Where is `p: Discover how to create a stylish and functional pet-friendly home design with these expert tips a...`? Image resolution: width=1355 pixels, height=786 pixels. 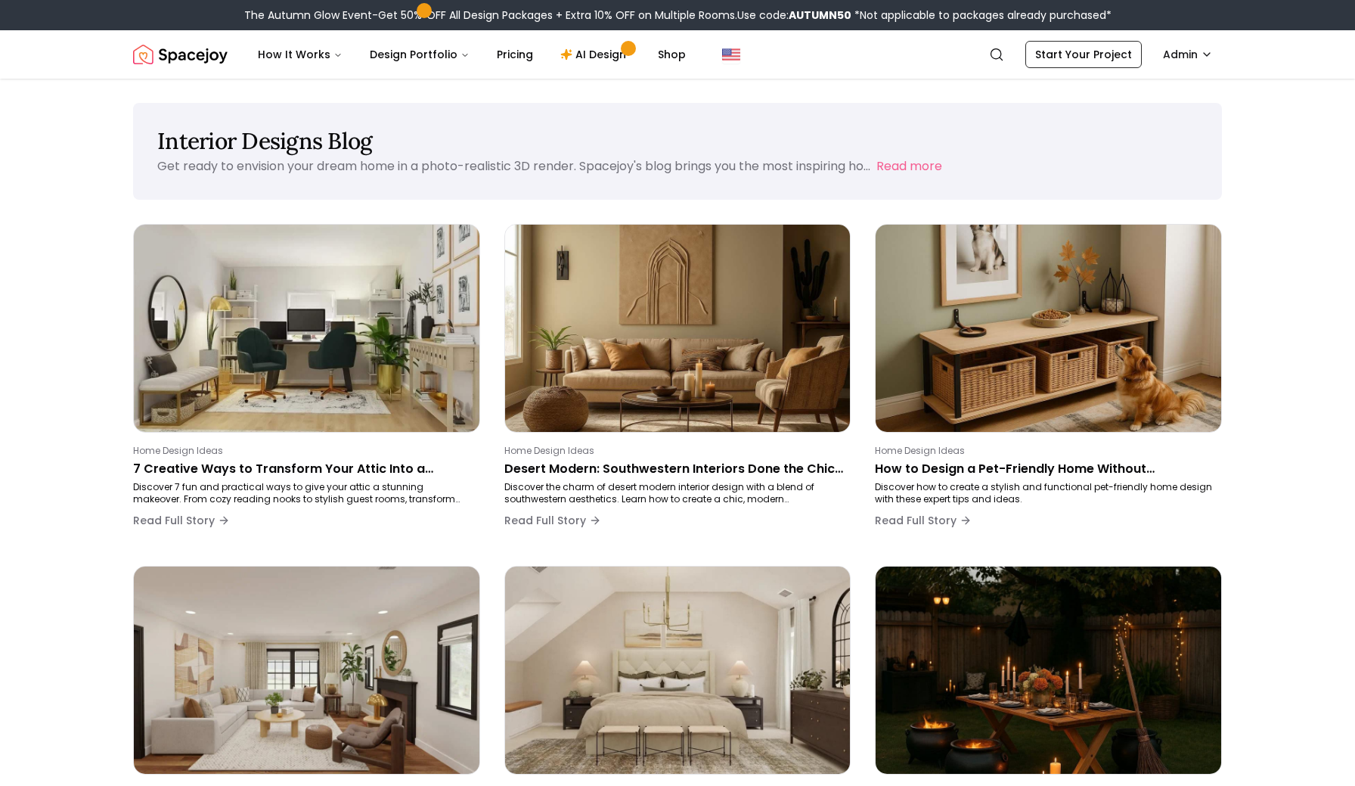
p: Discover how to create a stylish and functional pet-friendly home design with these expert tips a... is located at coordinates (1045, 493).